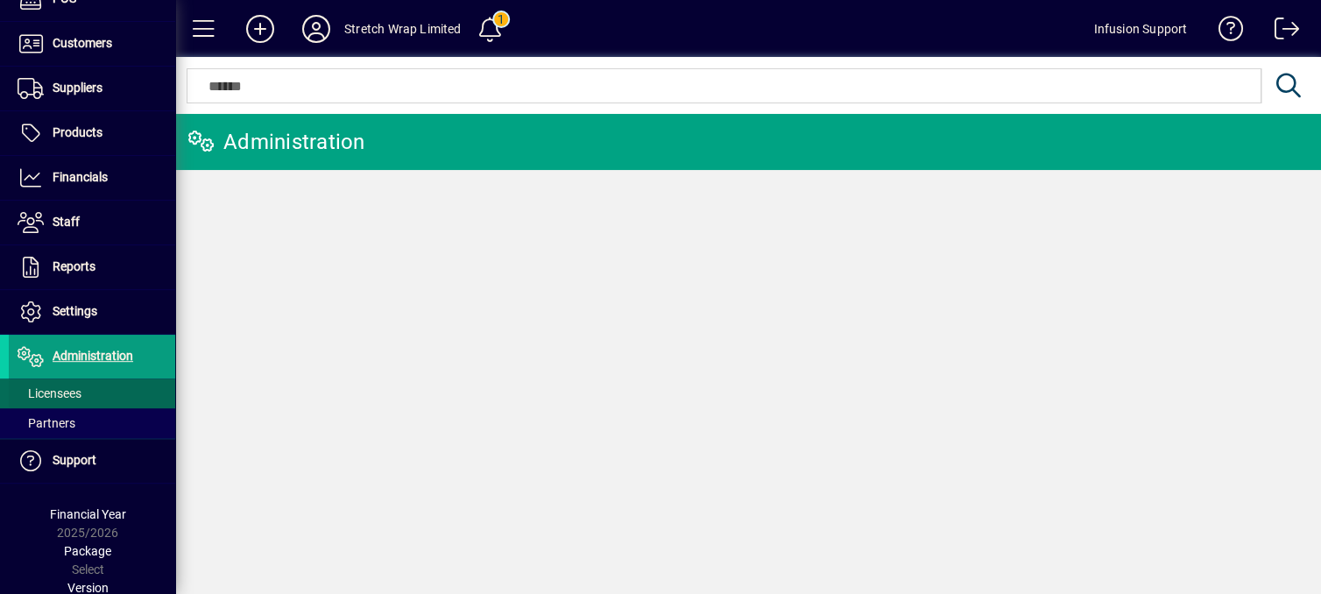 Image resolution: width=1321 pixels, height=594 pixels. I want to click on span: Financial Year, so click(88, 514).